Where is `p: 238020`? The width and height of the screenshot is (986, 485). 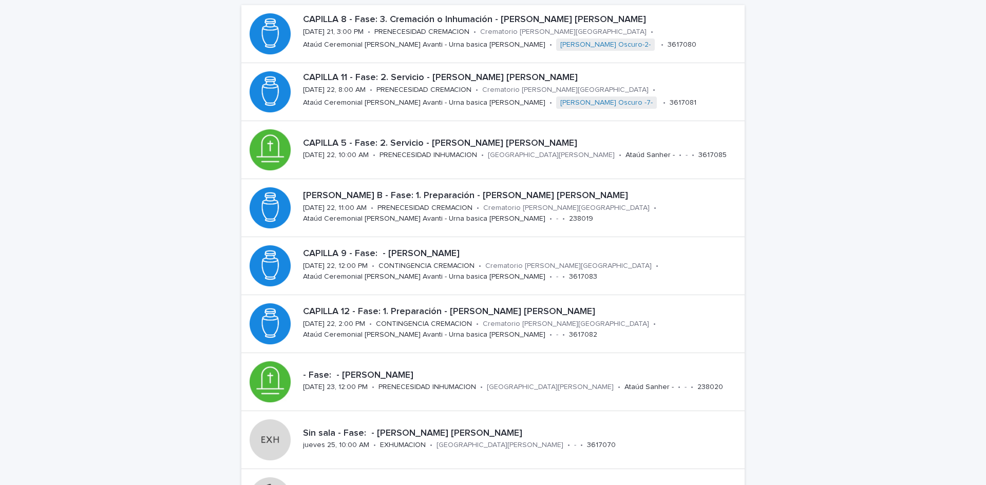
p: 238020 is located at coordinates (710, 387).